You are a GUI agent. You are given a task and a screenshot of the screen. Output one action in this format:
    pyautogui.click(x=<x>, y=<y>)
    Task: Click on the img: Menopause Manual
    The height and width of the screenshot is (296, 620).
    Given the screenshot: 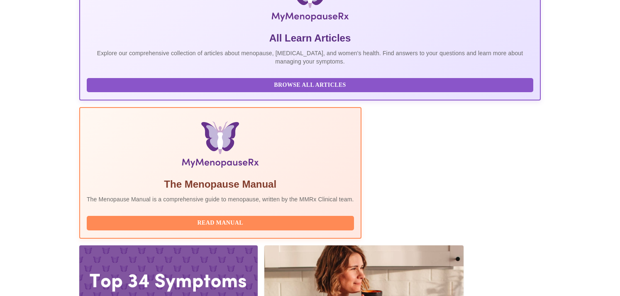 What is the action you would take?
    pyautogui.click(x=220, y=146)
    